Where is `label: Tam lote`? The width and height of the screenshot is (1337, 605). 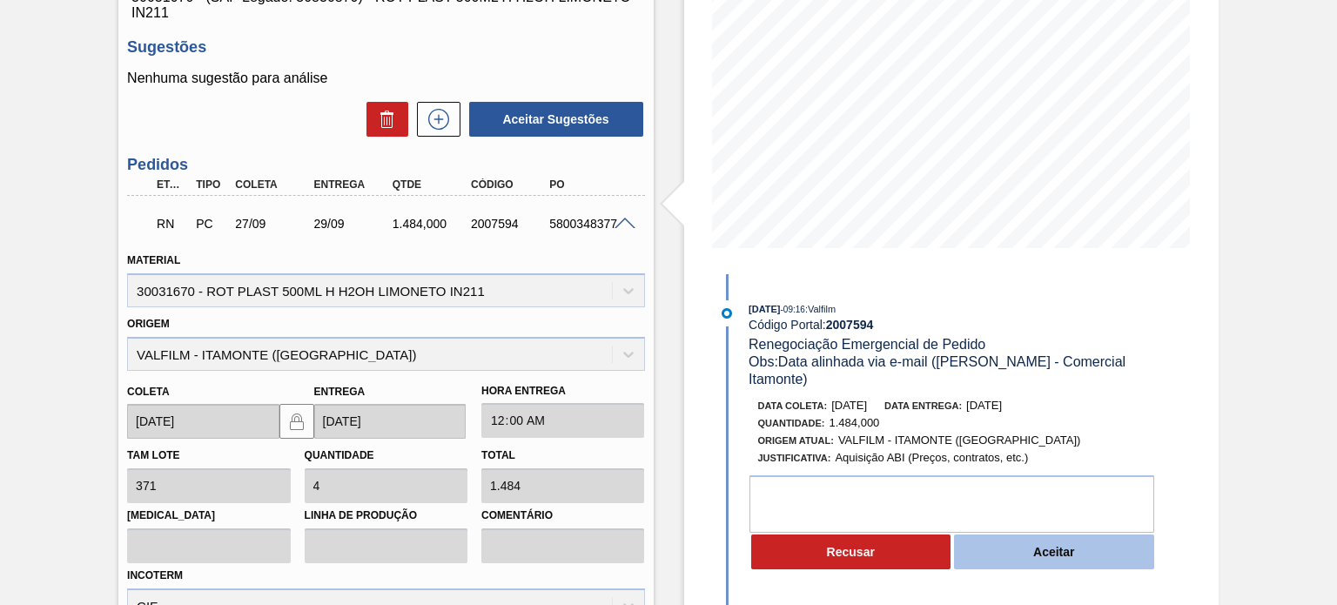
label: Tam lote is located at coordinates (153, 455).